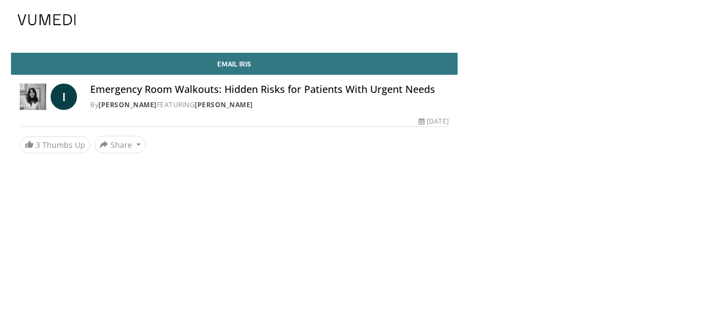 The height and width of the screenshot is (326, 704). What do you see at coordinates (64, 97) in the screenshot?
I see `a: I` at bounding box center [64, 97].